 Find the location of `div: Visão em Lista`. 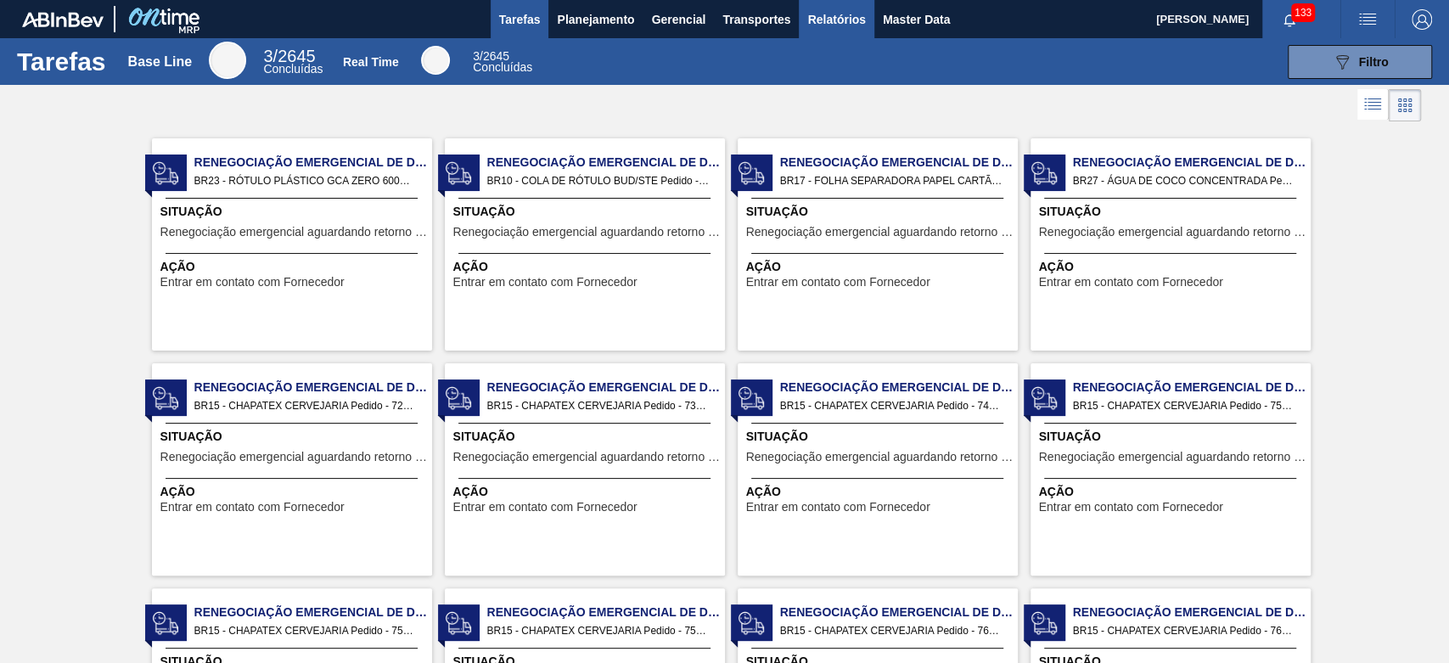

div: Visão em Lista is located at coordinates (1373, 105).